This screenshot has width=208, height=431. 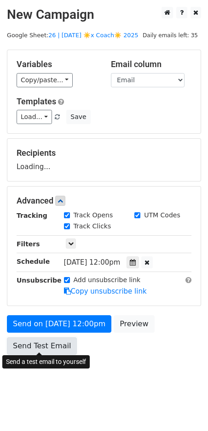 I want to click on label: Track Clicks, so click(x=92, y=226).